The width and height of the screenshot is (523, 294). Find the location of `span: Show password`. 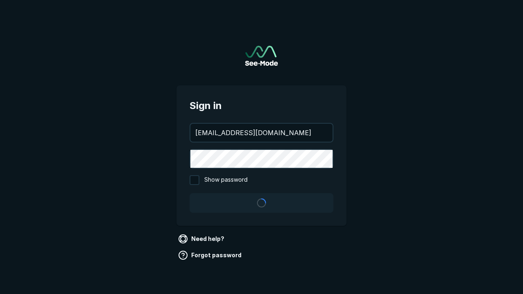

span: Show password is located at coordinates (226, 180).